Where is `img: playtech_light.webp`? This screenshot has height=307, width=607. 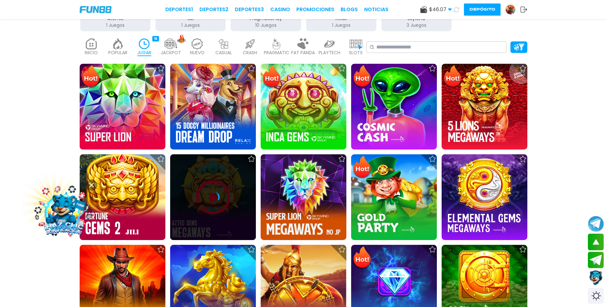 img: playtech_light.webp is located at coordinates (329, 44).